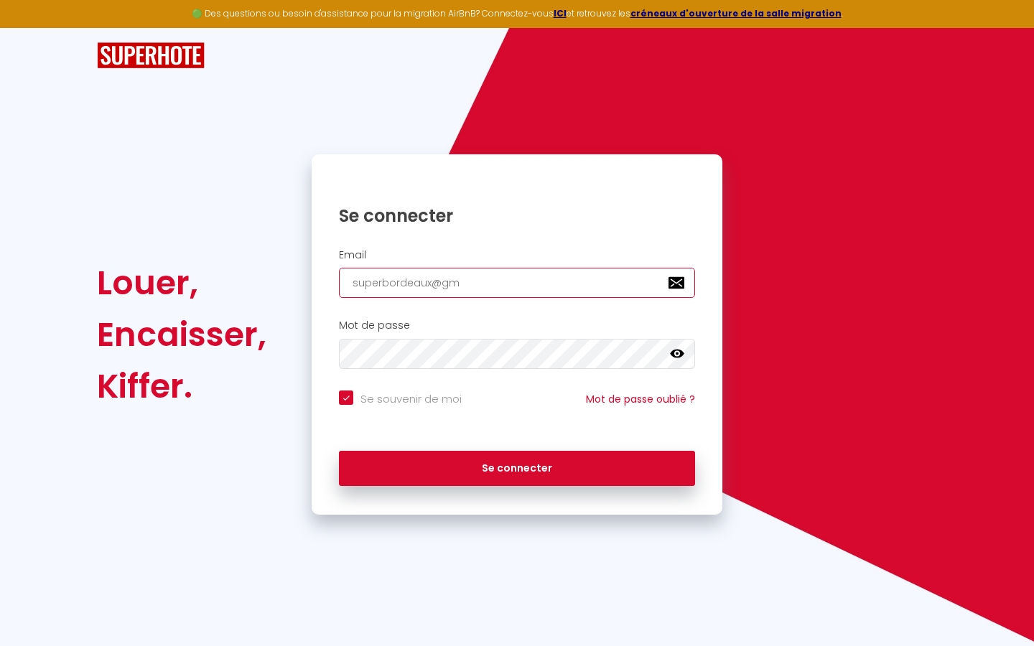  What do you see at coordinates (517, 283) in the screenshot?
I see `input: Ton Email` at bounding box center [517, 283].